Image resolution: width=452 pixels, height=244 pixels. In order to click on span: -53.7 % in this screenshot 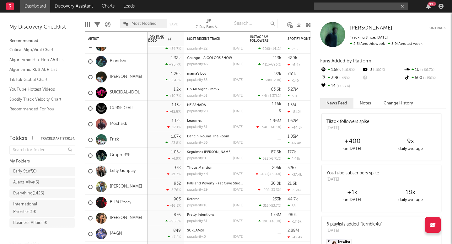, I will do `click(275, 206)`.